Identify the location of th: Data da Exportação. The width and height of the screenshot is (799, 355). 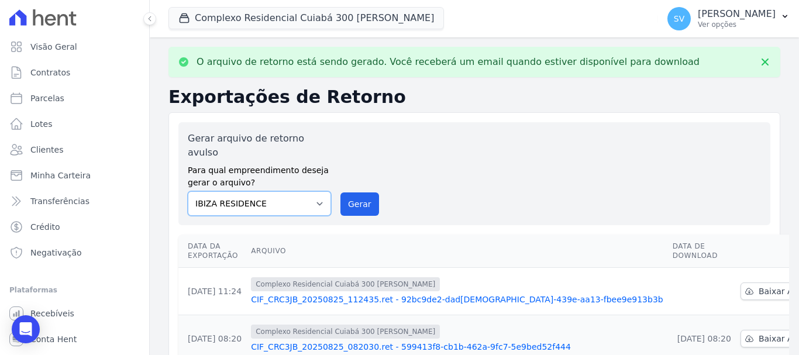
(212, 251).